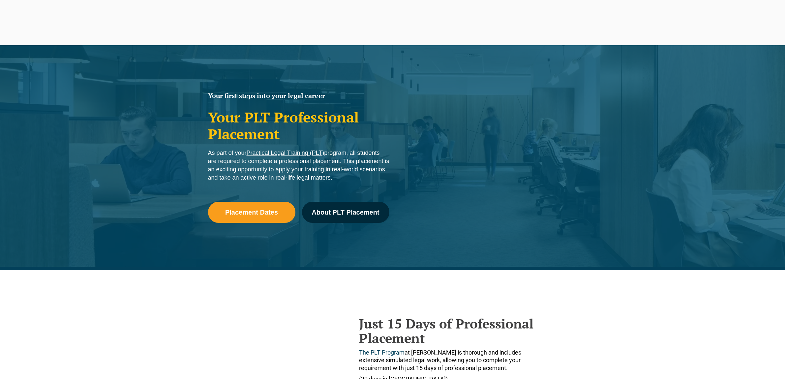 The image size is (785, 379). Describe the element at coordinates (346, 212) in the screenshot. I see `a: About PLT Placement` at that location.